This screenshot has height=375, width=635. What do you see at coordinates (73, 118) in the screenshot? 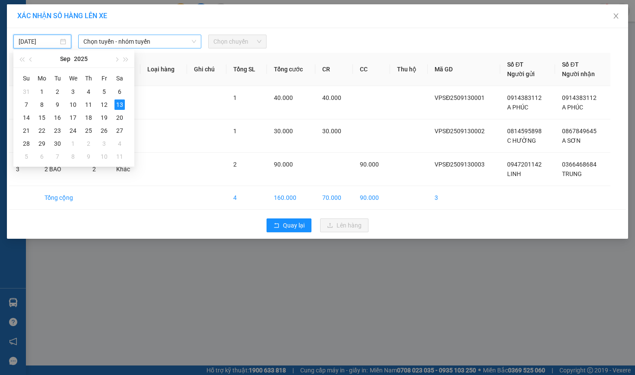
I see `td: 2025-09-17` at bounding box center [73, 118].